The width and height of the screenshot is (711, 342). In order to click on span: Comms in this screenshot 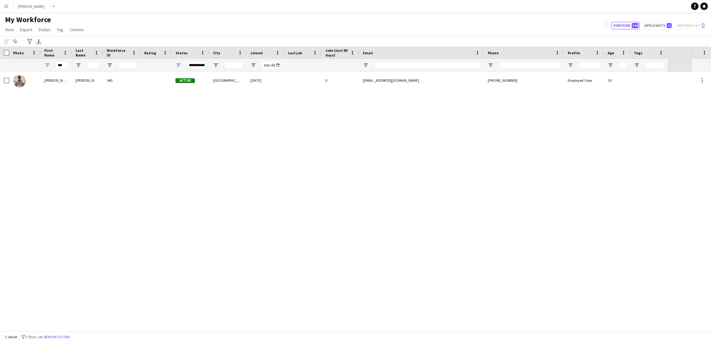, I will do `click(77, 30)`.